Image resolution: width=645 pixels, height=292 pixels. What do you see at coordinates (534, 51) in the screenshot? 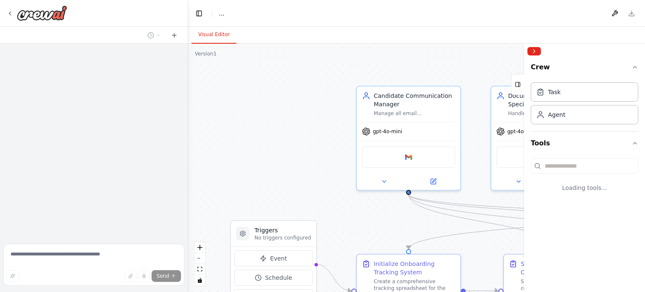
I see `button: Collapse right sidebar` at bounding box center [534, 51].